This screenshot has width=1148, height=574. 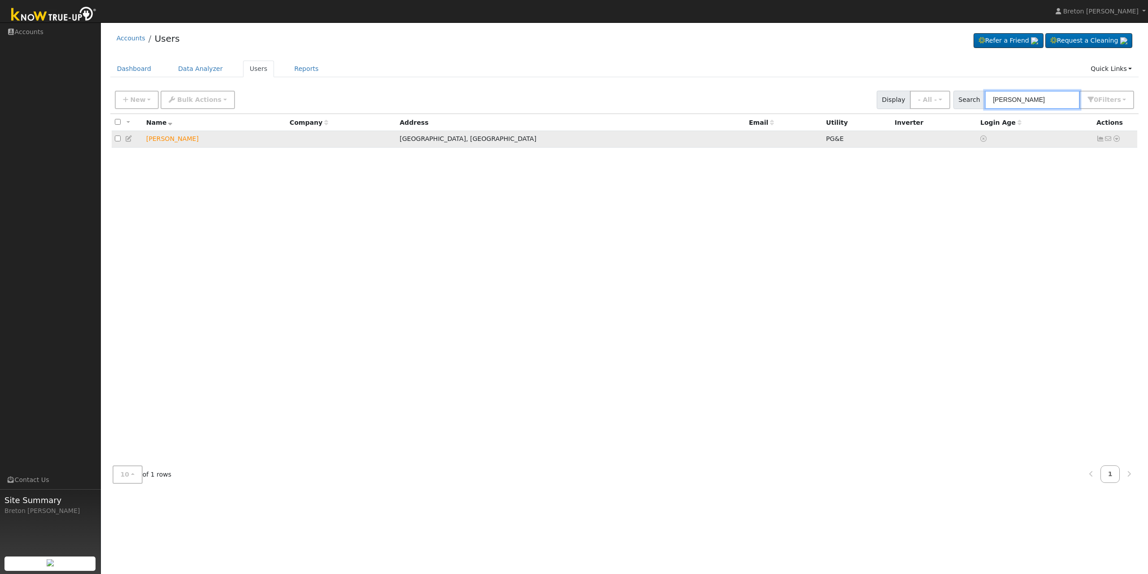 I want to click on a: No login access, so click(x=985, y=139).